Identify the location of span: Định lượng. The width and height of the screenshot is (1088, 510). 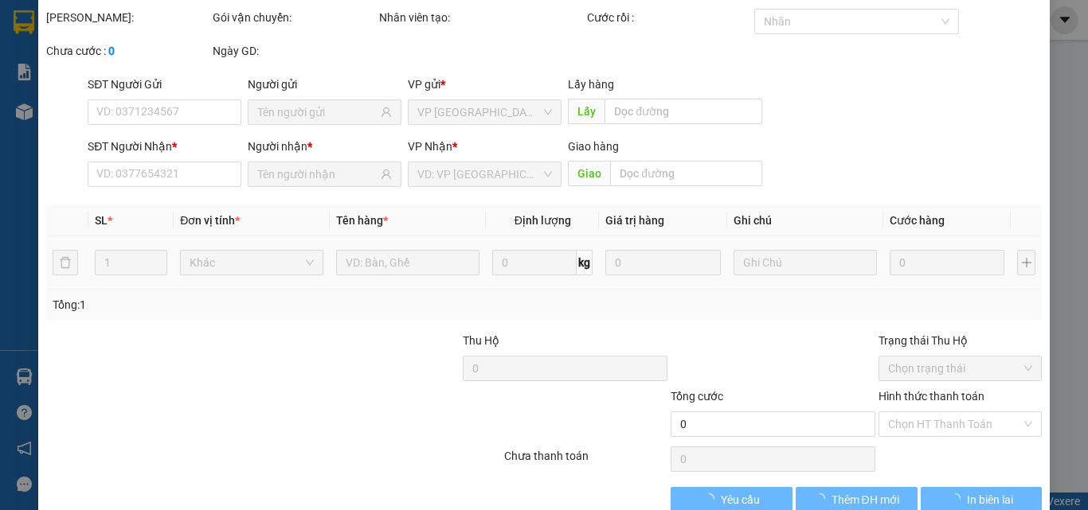
(542, 221).